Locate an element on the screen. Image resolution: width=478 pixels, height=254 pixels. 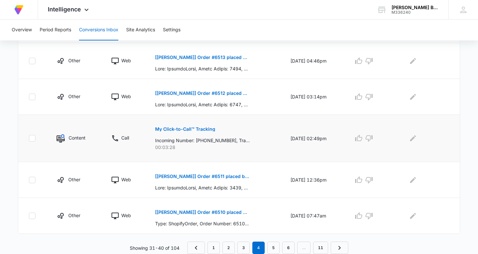
nav: Pagination is located at coordinates (268, 247).